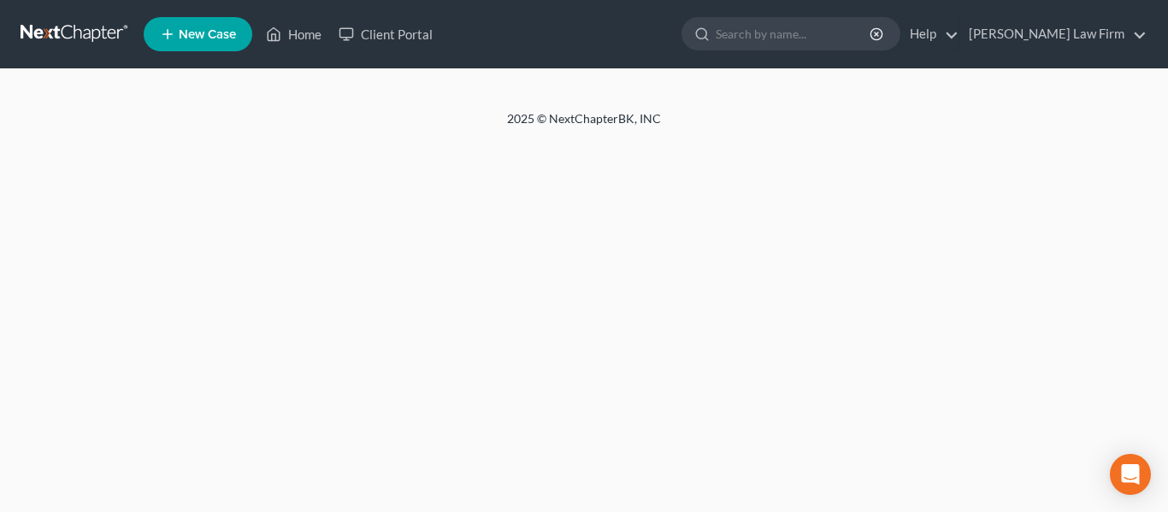  I want to click on span: New Case, so click(207, 34).